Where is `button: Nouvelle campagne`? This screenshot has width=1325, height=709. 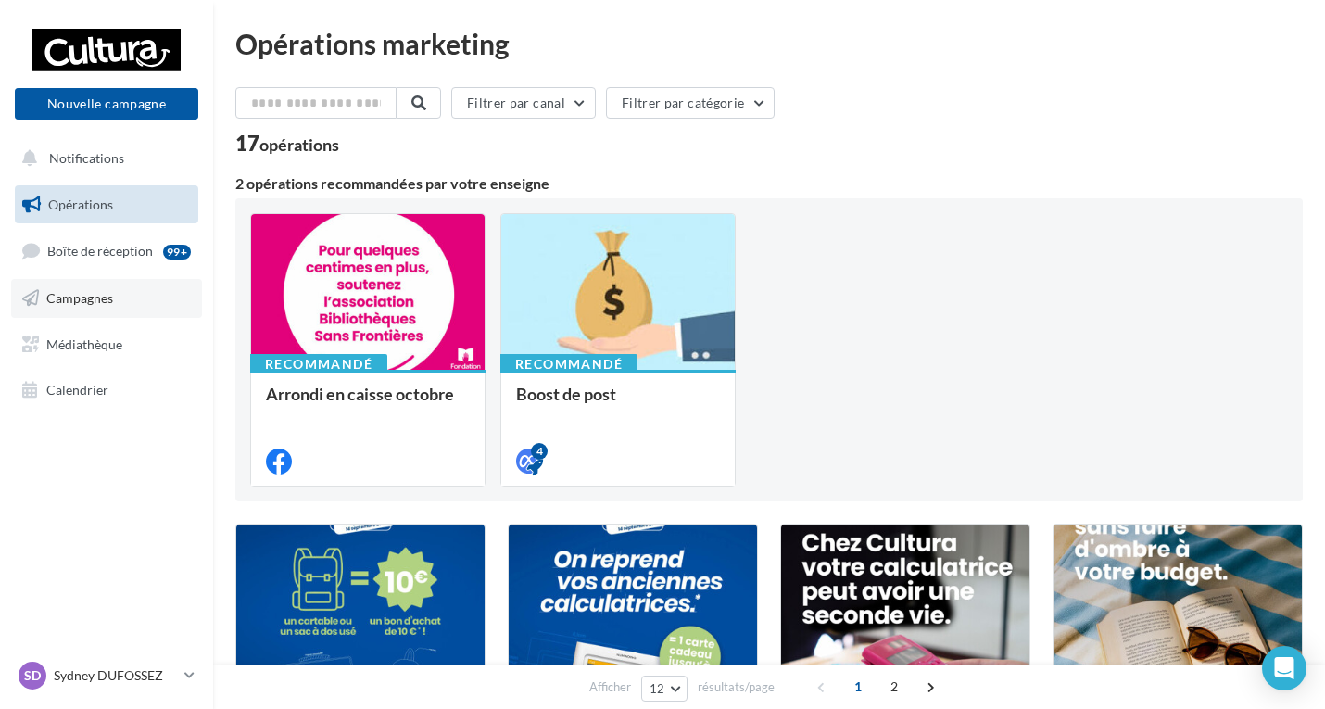
button: Nouvelle campagne is located at coordinates (107, 104).